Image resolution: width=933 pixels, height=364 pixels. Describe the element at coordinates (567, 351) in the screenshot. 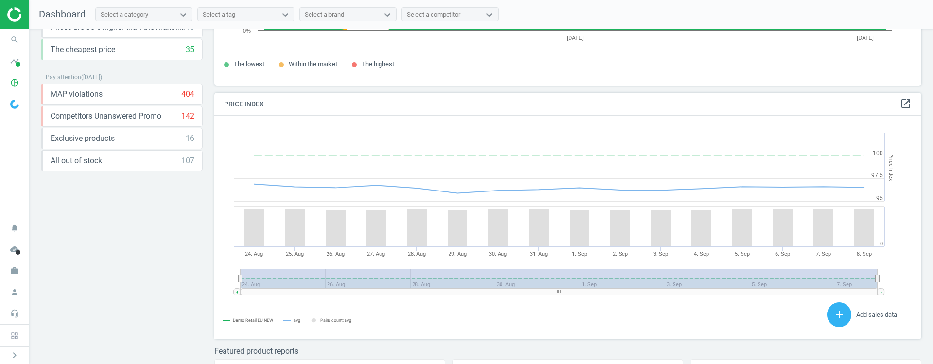

I see `h3: Featured product reports` at that location.